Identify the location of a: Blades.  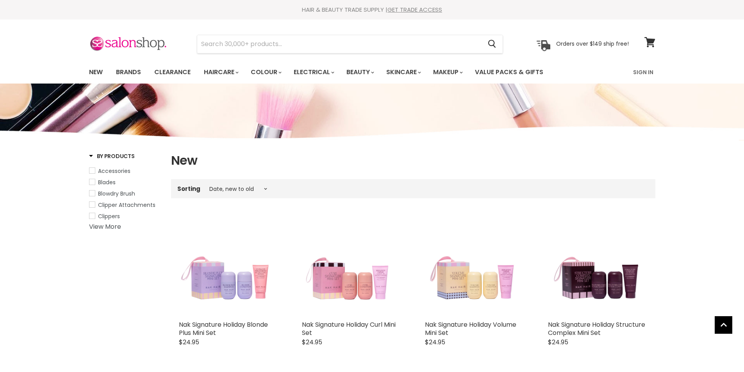
(125, 182).